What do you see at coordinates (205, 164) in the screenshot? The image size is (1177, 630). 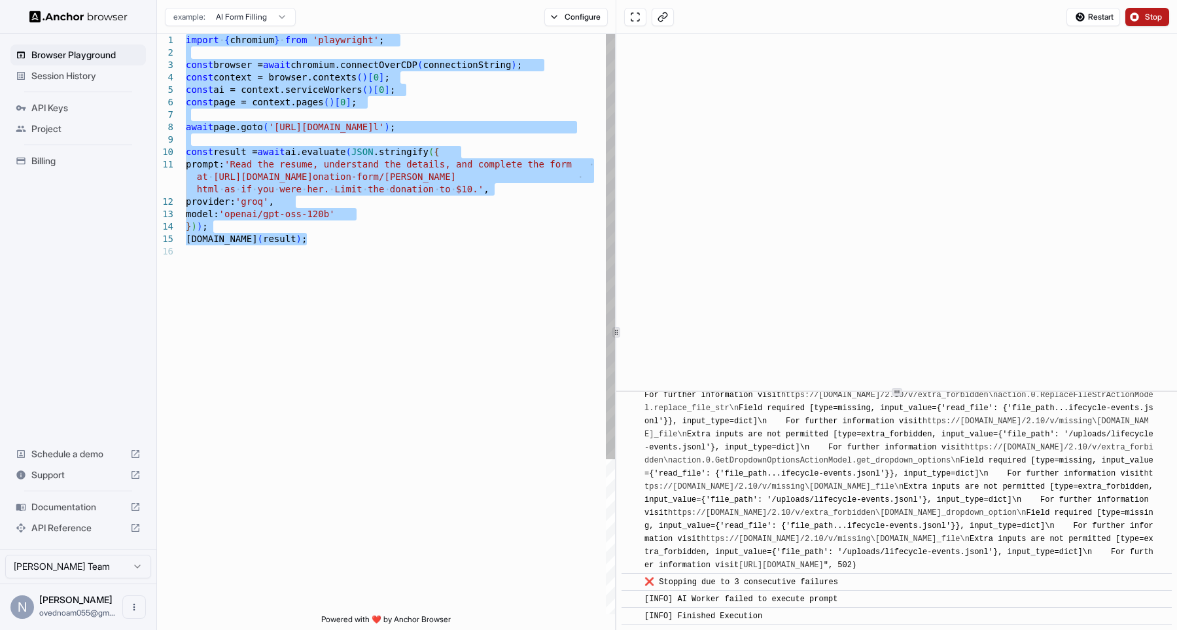 I see `span: prompt:` at bounding box center [205, 164].